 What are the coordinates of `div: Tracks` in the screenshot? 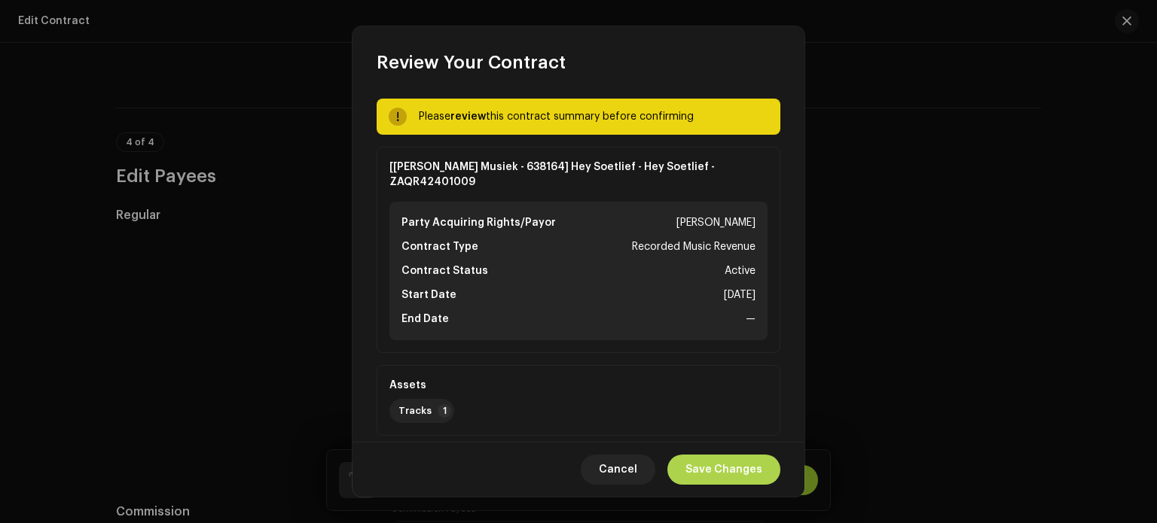 It's located at (415, 411).